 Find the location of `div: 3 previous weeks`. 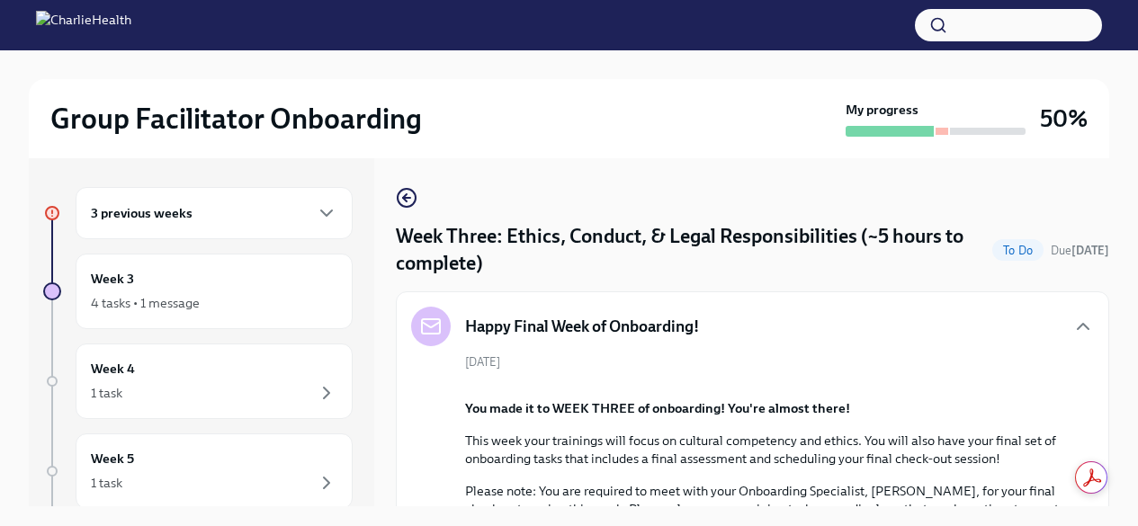

div: 3 previous weeks is located at coordinates (214, 213).